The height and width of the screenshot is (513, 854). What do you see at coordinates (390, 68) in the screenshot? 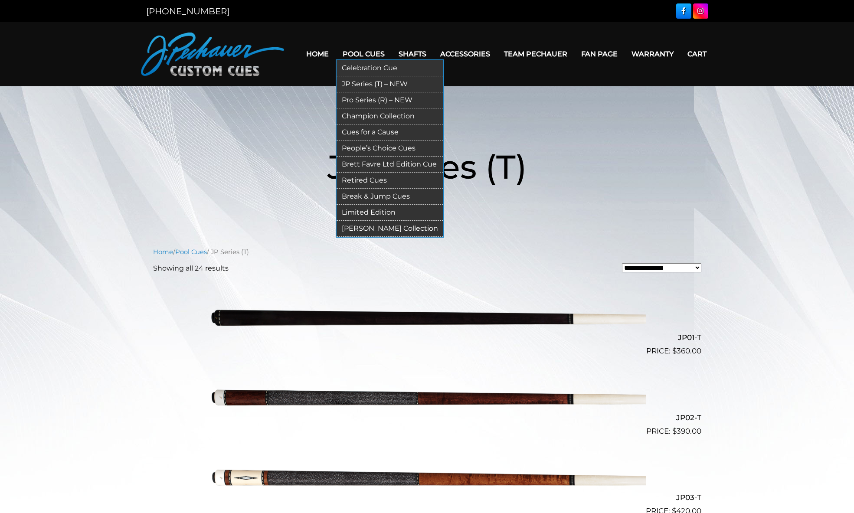
I see `a: Celebration Cue` at bounding box center [390, 68].